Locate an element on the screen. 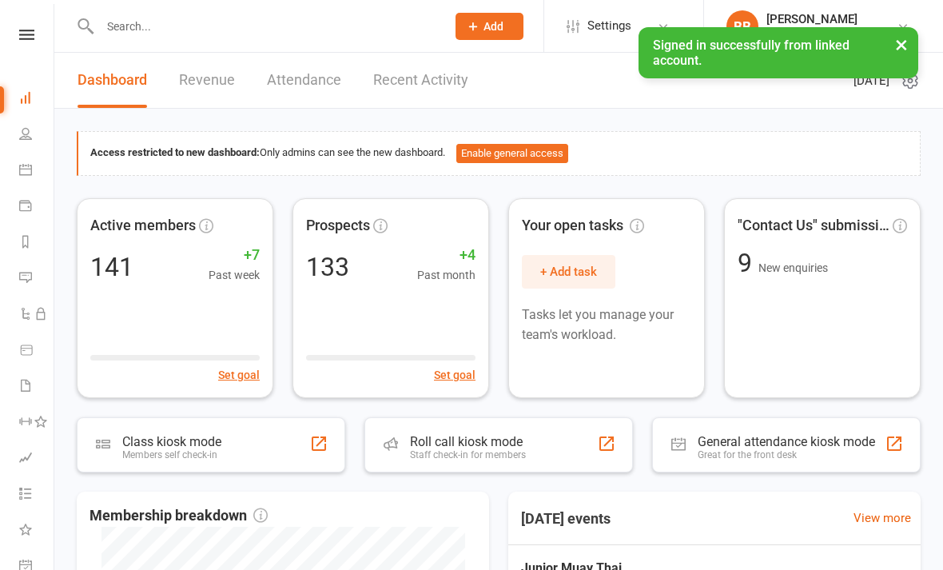 Image resolution: width=943 pixels, height=570 pixels. span: 9 is located at coordinates (748, 263).